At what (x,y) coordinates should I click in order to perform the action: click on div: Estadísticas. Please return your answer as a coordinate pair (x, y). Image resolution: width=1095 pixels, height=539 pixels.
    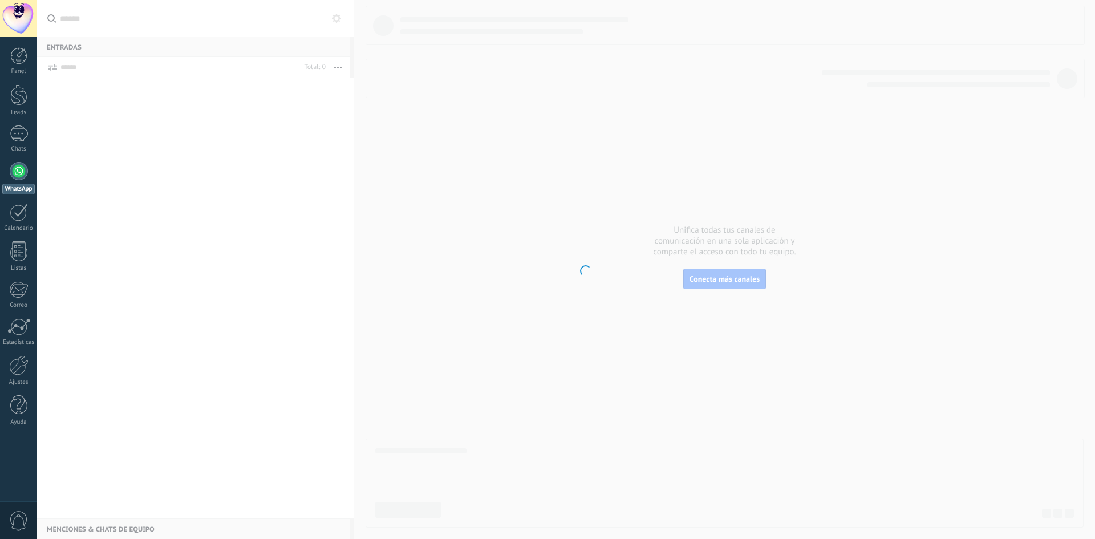
    Looking at the image, I should click on (19, 342).